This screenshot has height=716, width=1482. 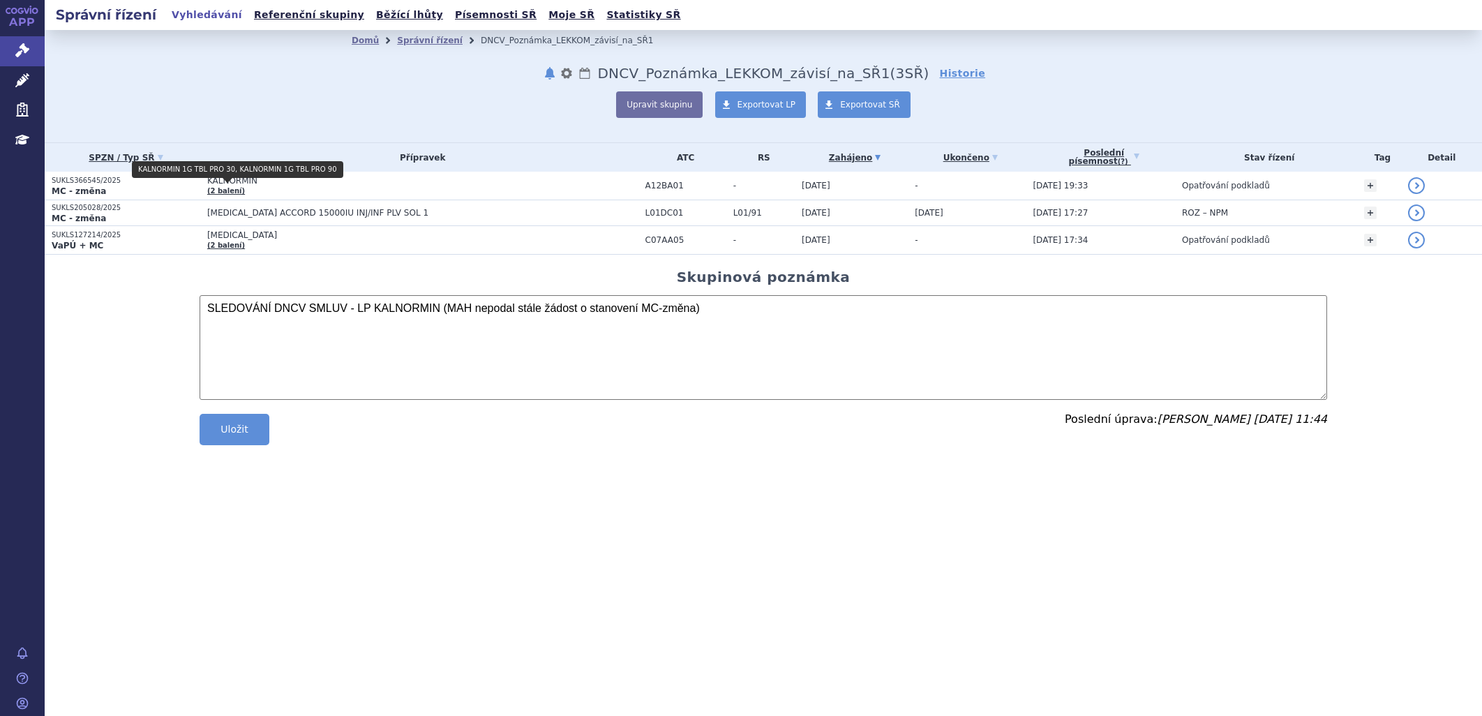 I want to click on span: ROZ – NPM, so click(x=1205, y=213).